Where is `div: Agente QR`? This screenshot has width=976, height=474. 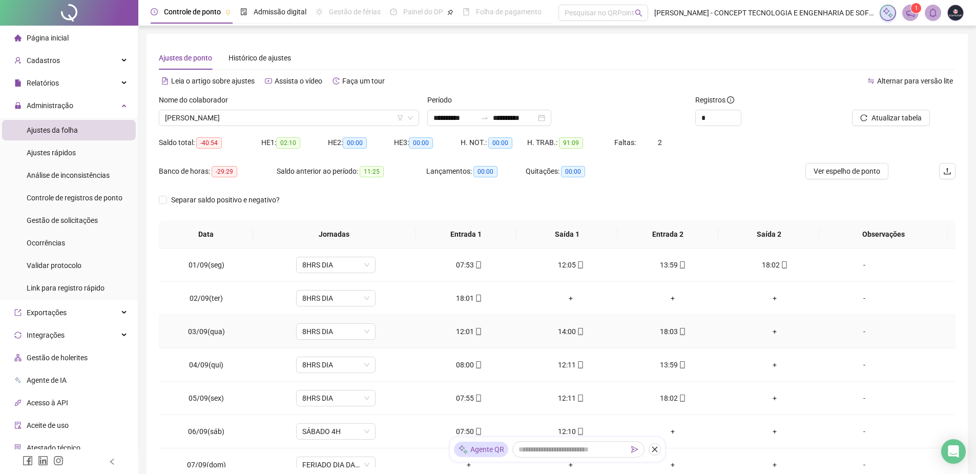 div: Agente QR is located at coordinates (481, 449).